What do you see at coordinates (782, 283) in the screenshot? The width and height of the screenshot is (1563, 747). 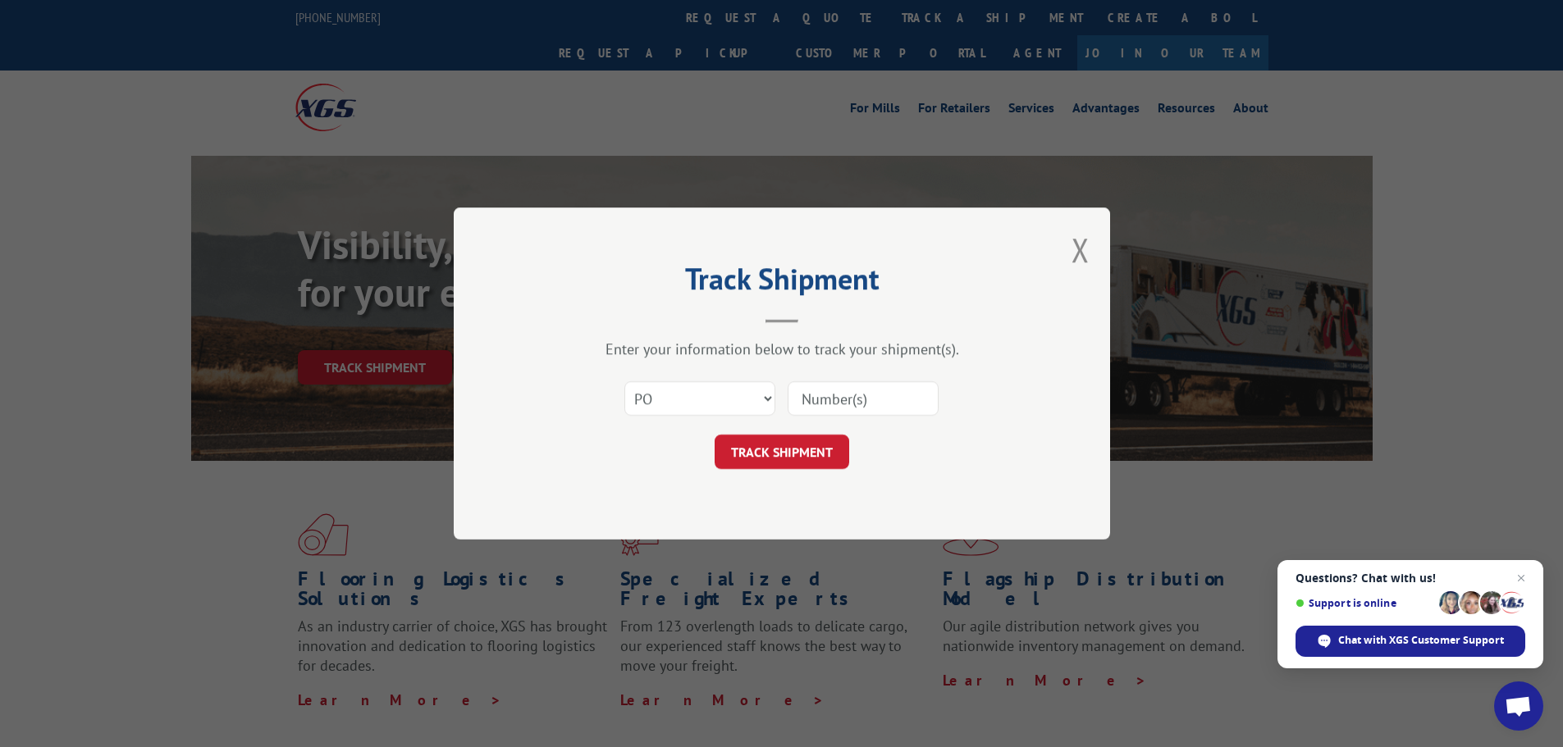 I see `h2: Track Shipment` at bounding box center [782, 283].